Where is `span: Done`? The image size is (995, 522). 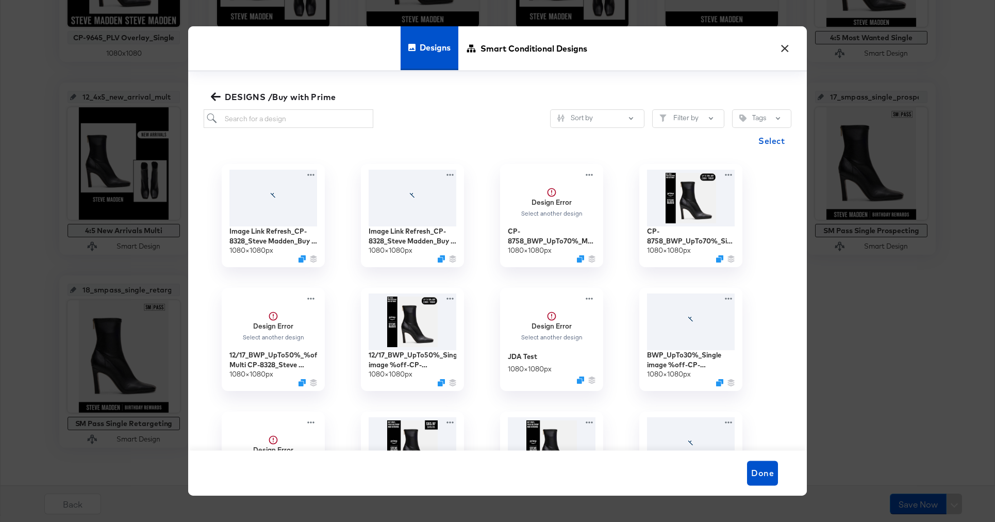
span: Done is located at coordinates (762, 473).